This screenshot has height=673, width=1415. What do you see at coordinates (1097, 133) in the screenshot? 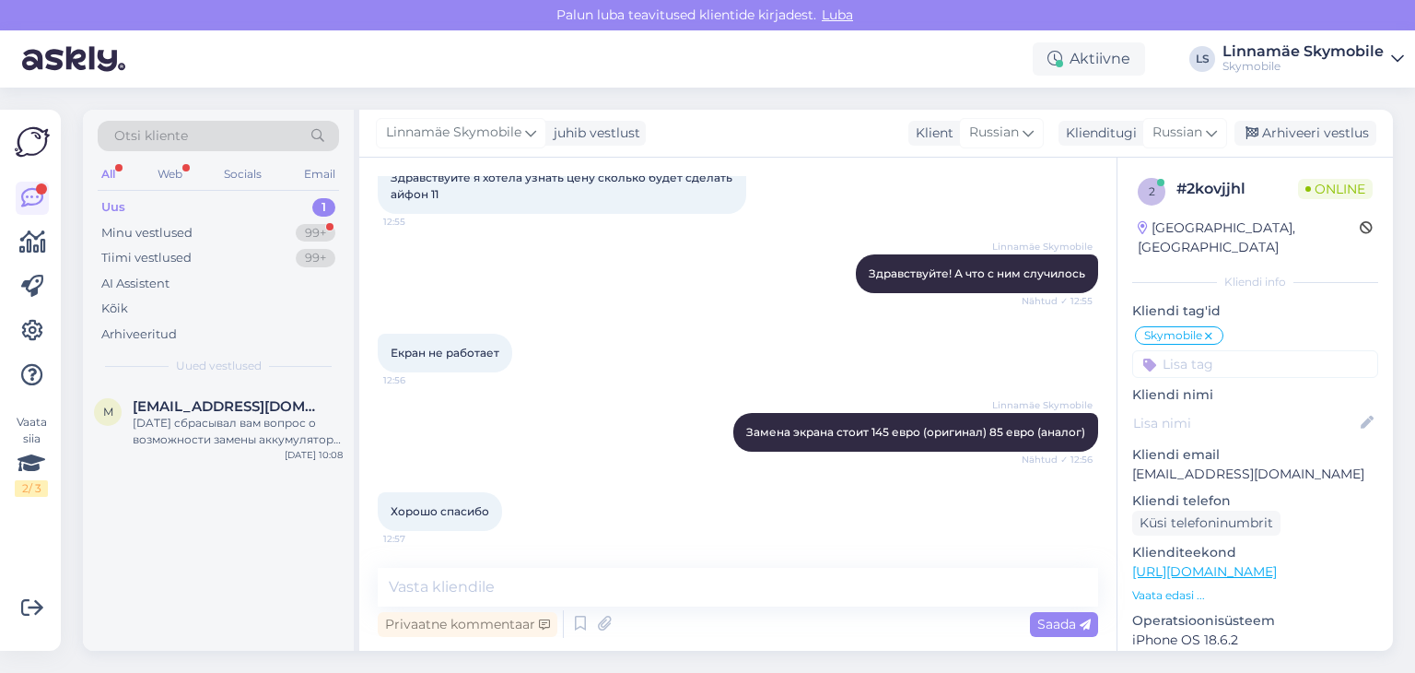
I see `div: Klienditugi` at bounding box center [1097, 133].